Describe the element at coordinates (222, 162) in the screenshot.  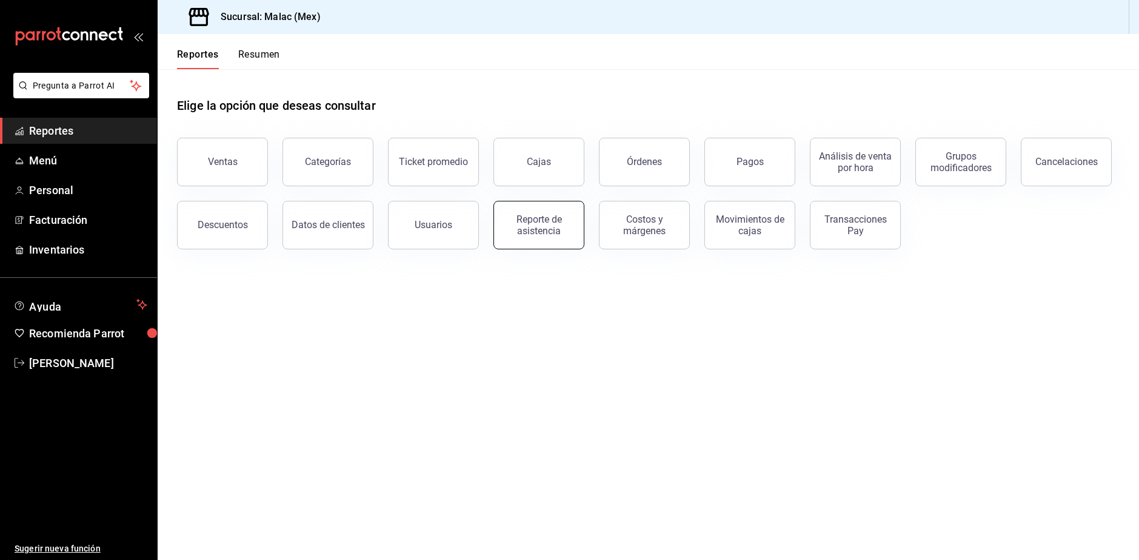
I see `button: Ventas` at that location.